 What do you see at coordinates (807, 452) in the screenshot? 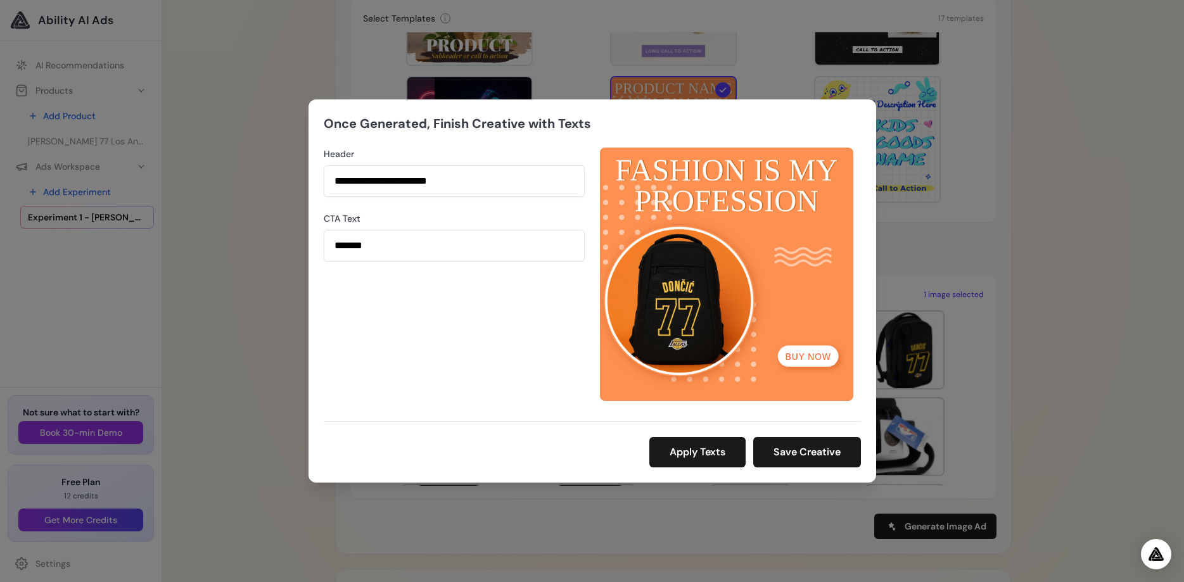
I see `button: Save Creative` at bounding box center [807, 452].